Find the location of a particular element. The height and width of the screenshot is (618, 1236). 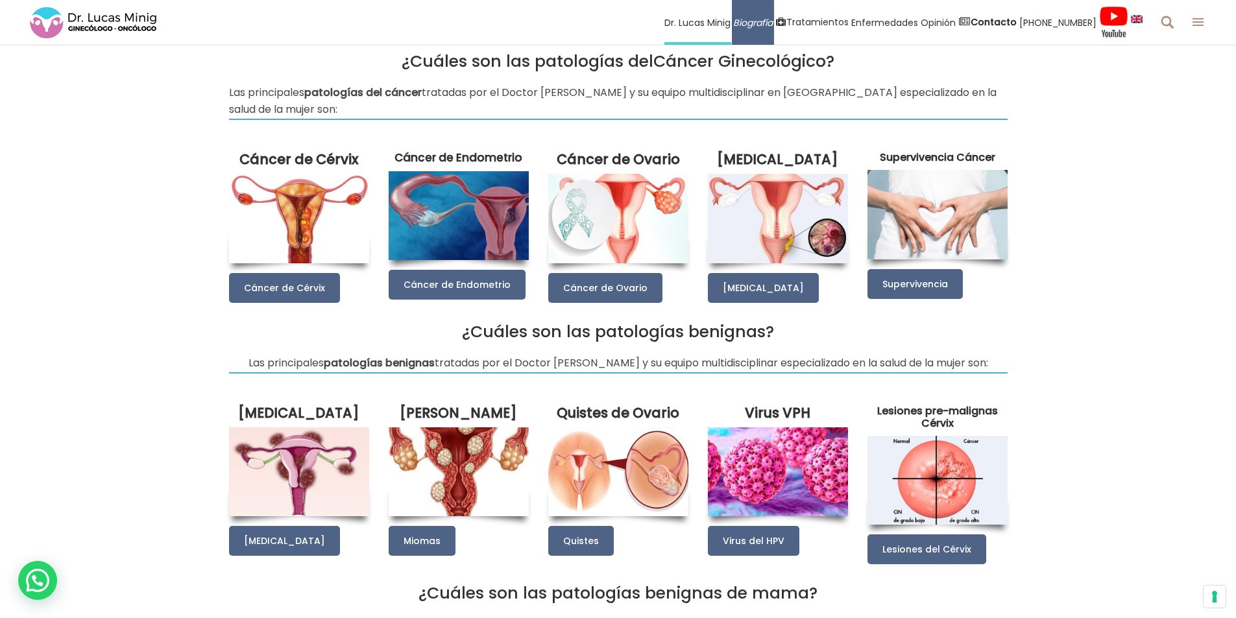

h2: ¿Cuáles son las patologías benignas de mama? is located at coordinates (618, 594).